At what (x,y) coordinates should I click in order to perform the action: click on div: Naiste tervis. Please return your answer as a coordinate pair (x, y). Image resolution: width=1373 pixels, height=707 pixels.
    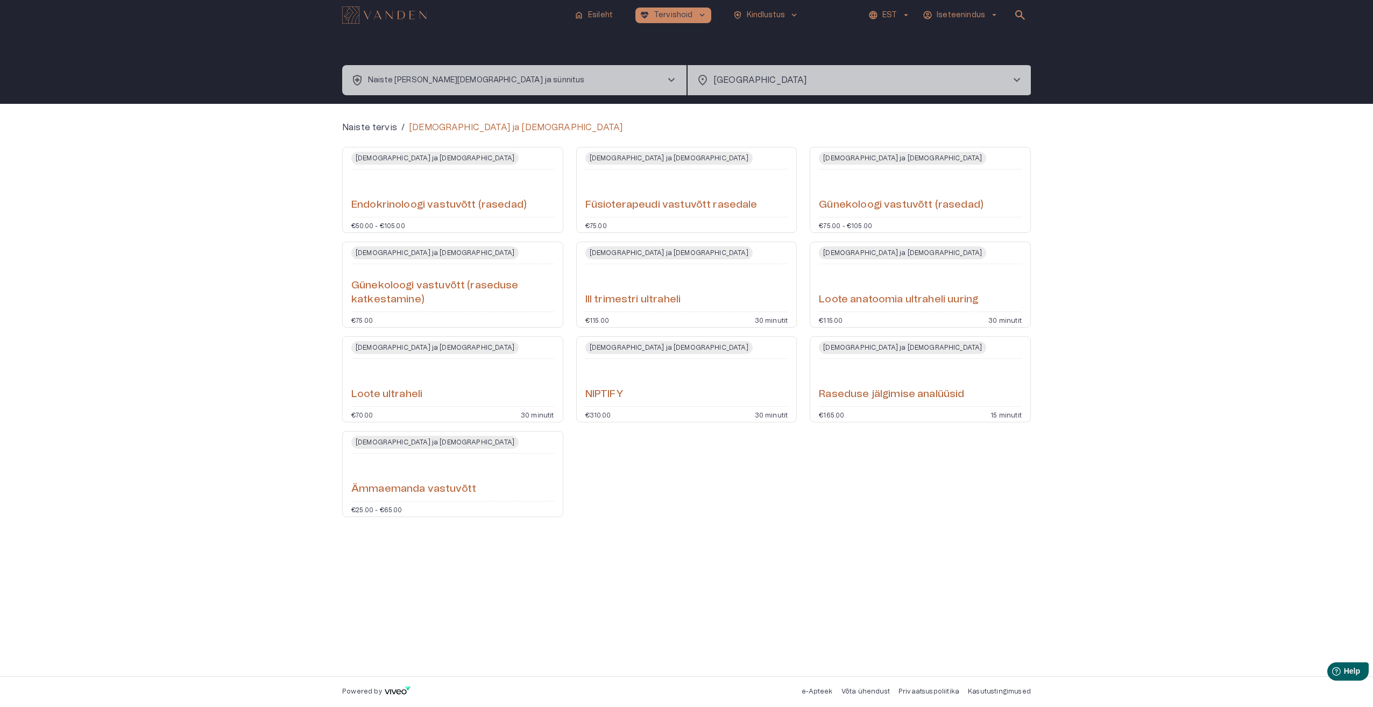
    Looking at the image, I should click on (370, 128).